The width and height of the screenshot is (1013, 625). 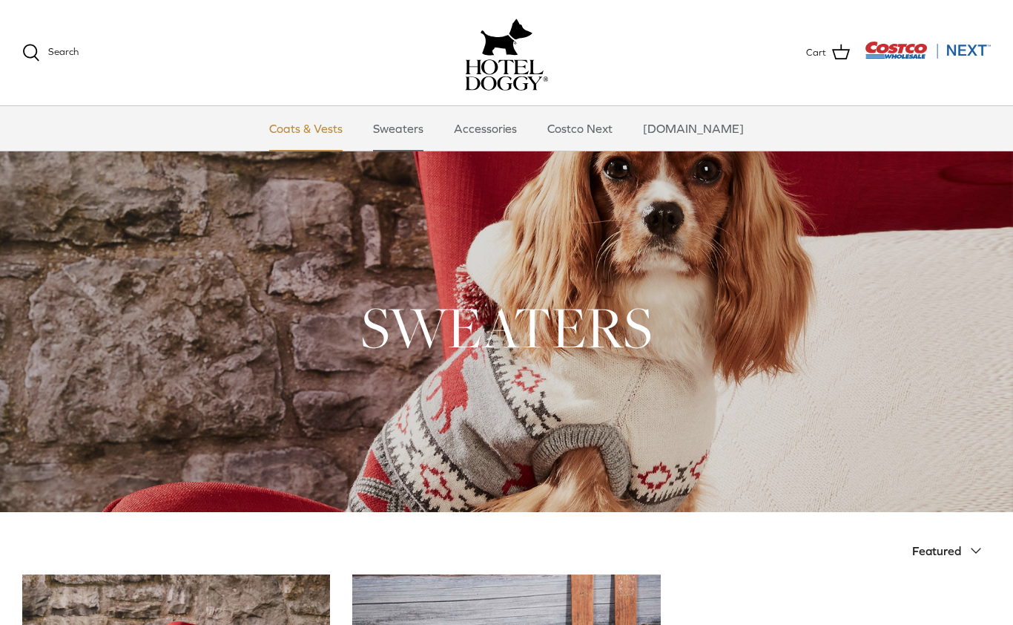 What do you see at coordinates (63, 51) in the screenshot?
I see `span: Search` at bounding box center [63, 51].